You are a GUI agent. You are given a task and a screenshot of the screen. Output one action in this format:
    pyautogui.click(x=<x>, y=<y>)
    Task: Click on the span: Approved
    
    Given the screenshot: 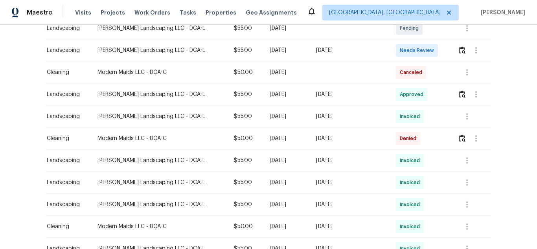 What is the action you would take?
    pyautogui.click(x=413, y=94)
    